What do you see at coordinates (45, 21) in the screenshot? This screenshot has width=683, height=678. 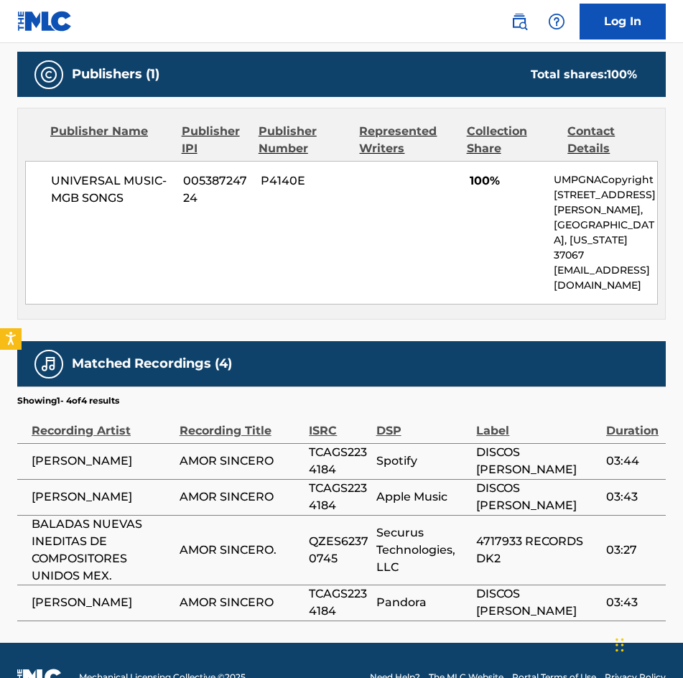 I see `img: MLC Logo` at bounding box center [45, 21].